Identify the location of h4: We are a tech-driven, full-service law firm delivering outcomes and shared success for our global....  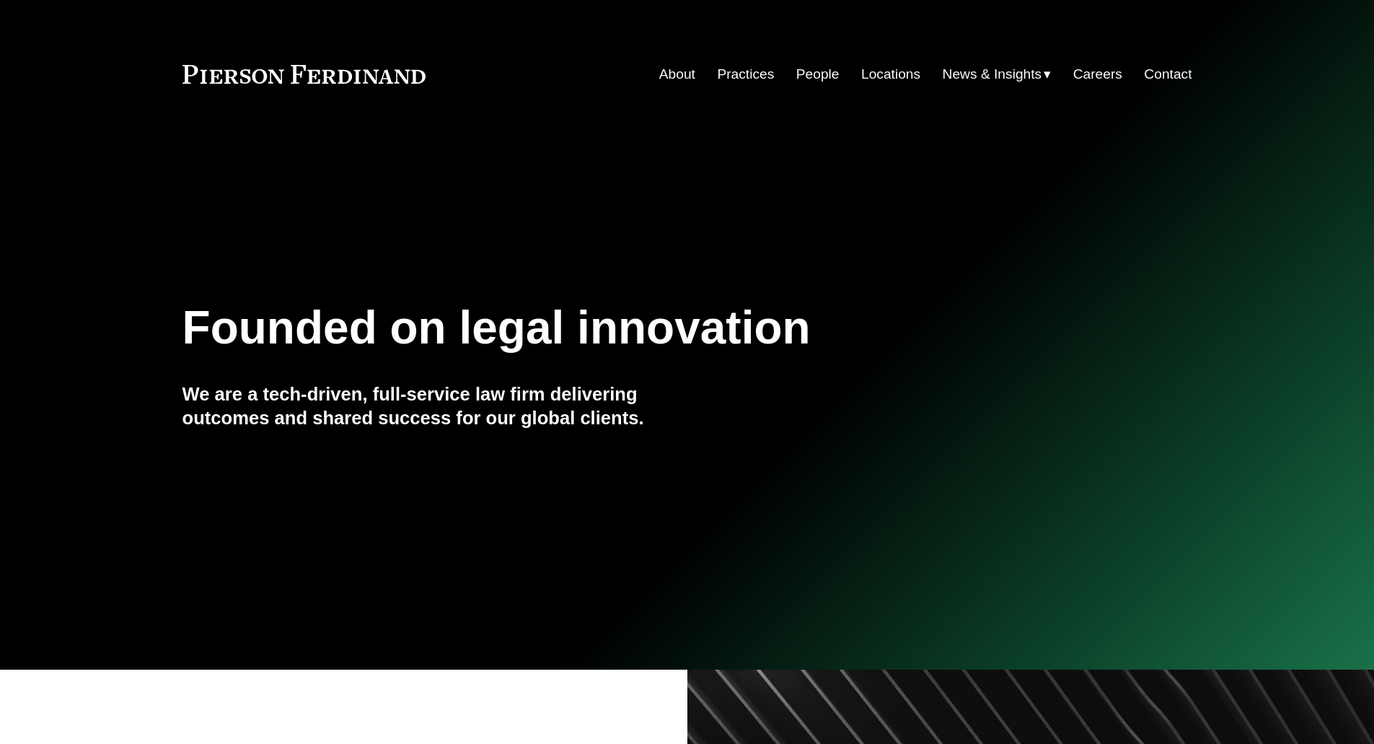
(435, 405).